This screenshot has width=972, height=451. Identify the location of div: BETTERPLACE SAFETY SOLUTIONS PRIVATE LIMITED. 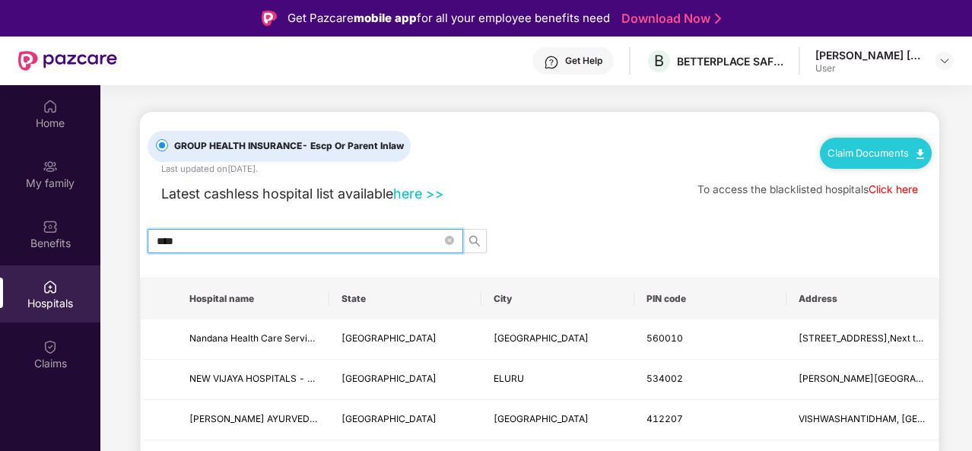
(730, 61).